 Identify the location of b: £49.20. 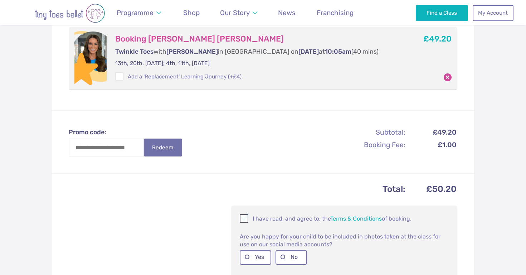
(437, 39).